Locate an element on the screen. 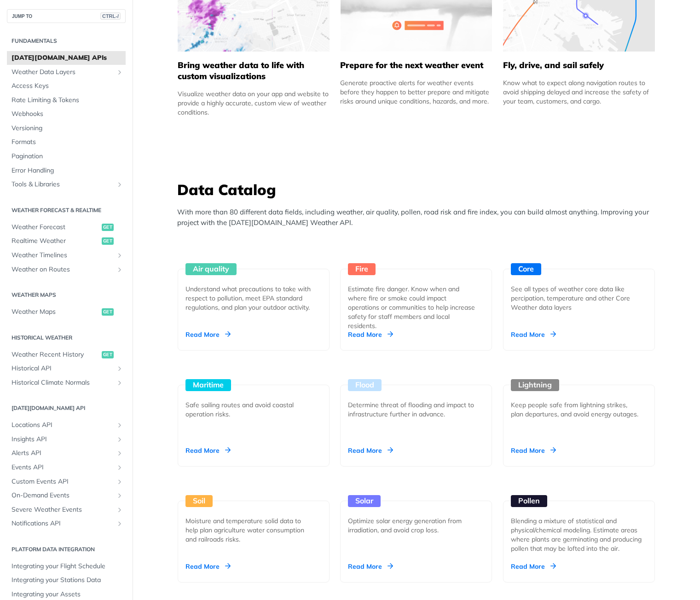 The width and height of the screenshot is (700, 600). h5: Fly, drive, and sail safely is located at coordinates (579, 65).